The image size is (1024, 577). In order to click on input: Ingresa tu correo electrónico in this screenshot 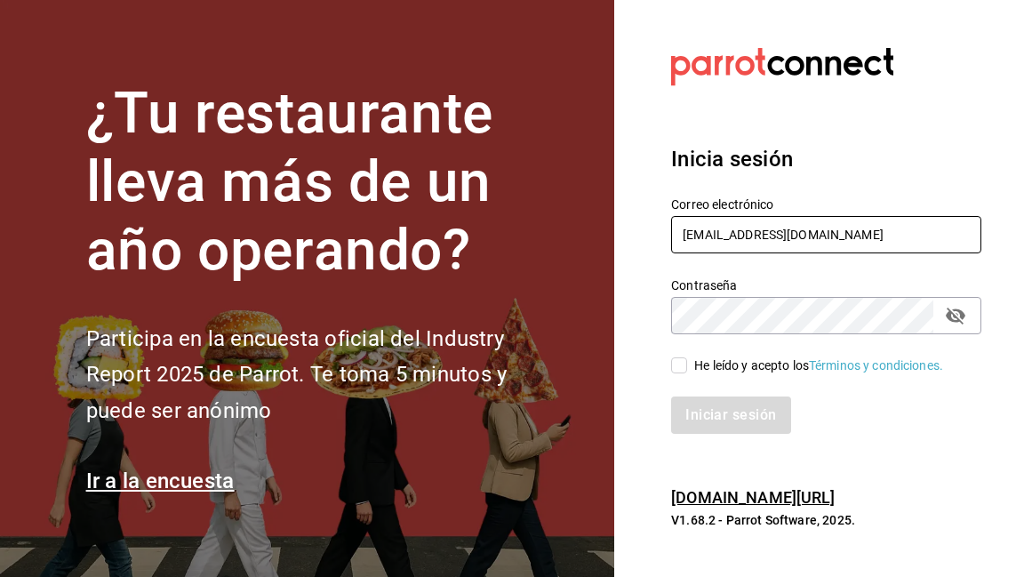, I will do `click(826, 235)`.